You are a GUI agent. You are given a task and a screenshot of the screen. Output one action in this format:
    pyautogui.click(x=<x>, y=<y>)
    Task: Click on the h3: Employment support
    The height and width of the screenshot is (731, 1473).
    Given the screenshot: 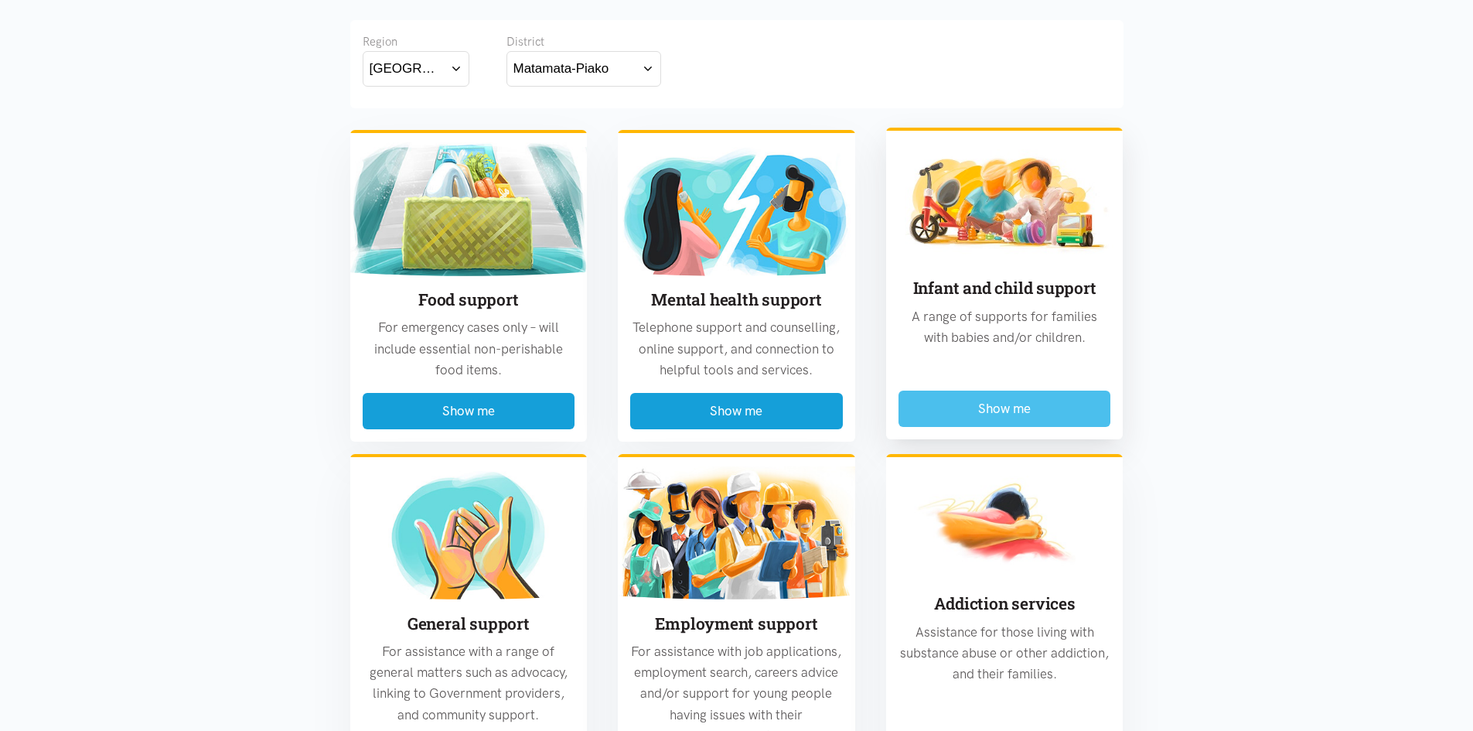 What is the action you would take?
    pyautogui.click(x=736, y=623)
    